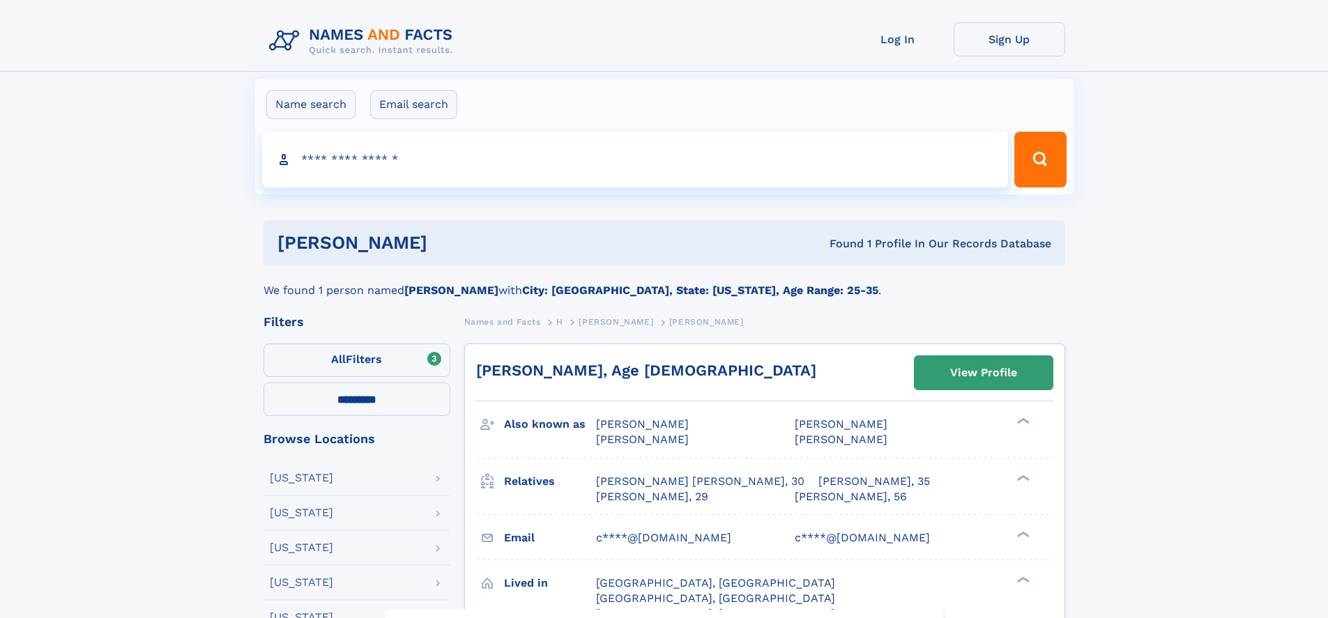  Describe the element at coordinates (898, 39) in the screenshot. I see `a: Log In` at that location.